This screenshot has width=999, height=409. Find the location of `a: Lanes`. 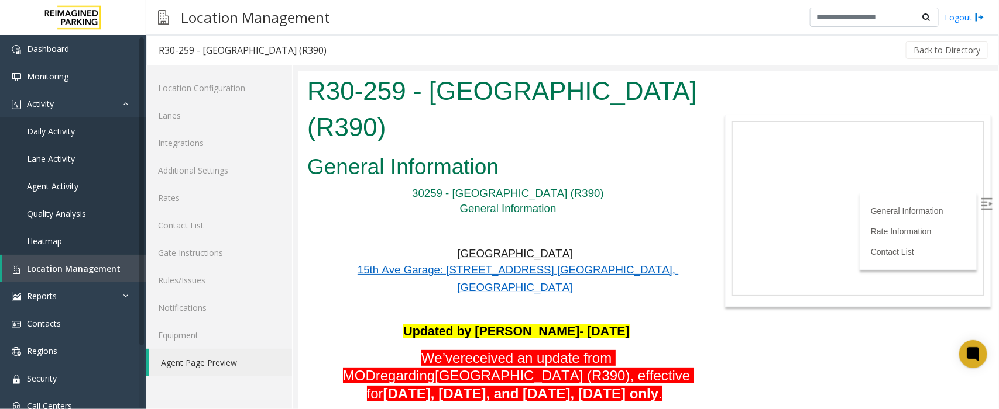

a: Lanes is located at coordinates (219, 115).